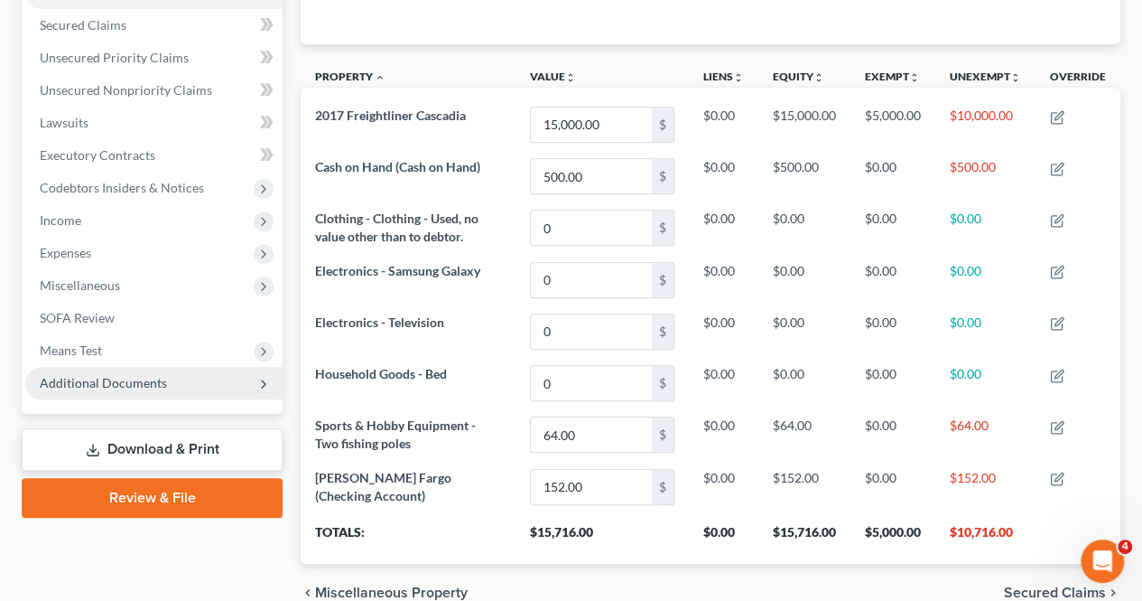 The height and width of the screenshot is (601, 1142). What do you see at coordinates (397, 166) in the screenshot?
I see `span: Cash on Hand (Cash on Hand)` at bounding box center [397, 166].